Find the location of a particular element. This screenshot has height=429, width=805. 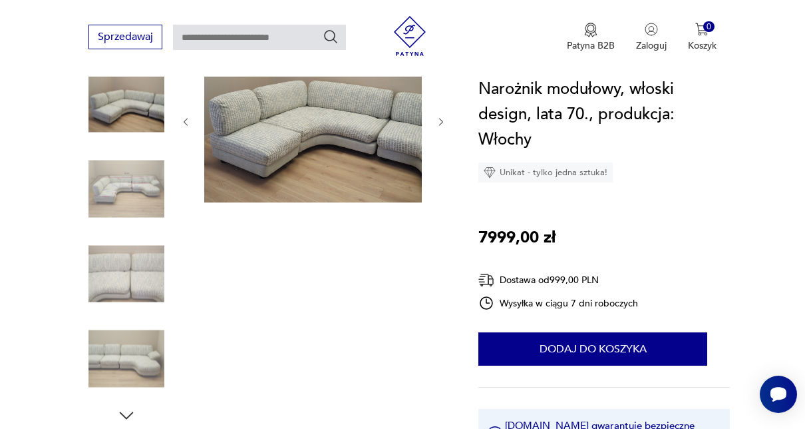

button: 0Koszyk is located at coordinates (702, 37).